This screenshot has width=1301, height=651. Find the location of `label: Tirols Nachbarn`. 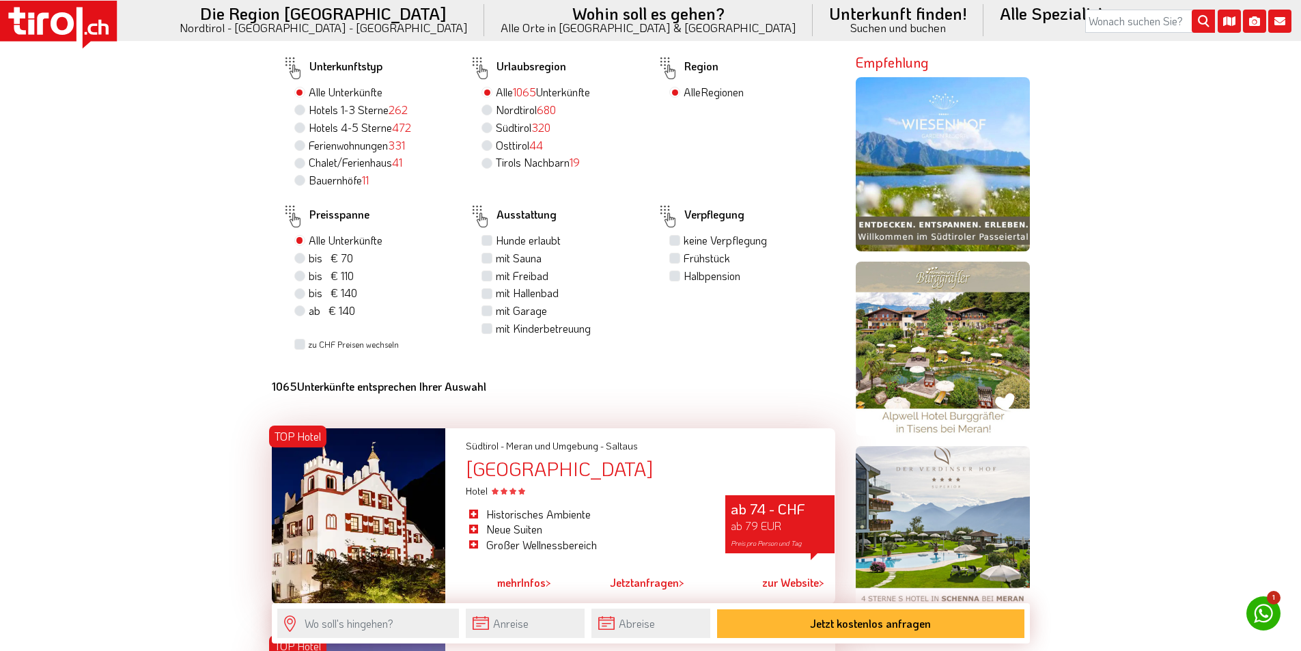

label: Tirols Nachbarn is located at coordinates (537, 163).